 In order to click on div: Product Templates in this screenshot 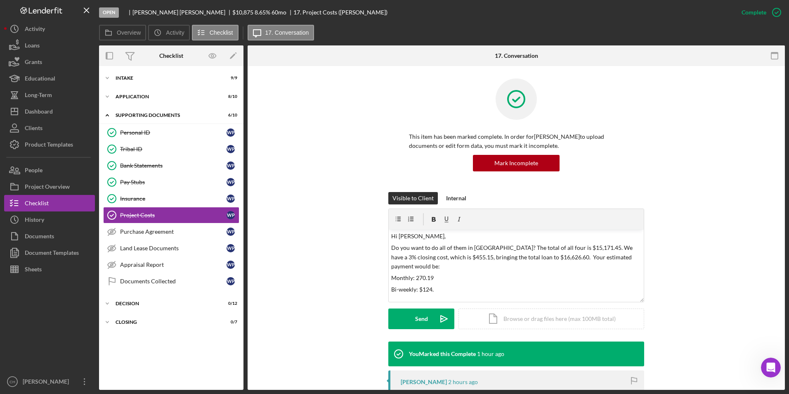, I will do `click(49, 145)`.